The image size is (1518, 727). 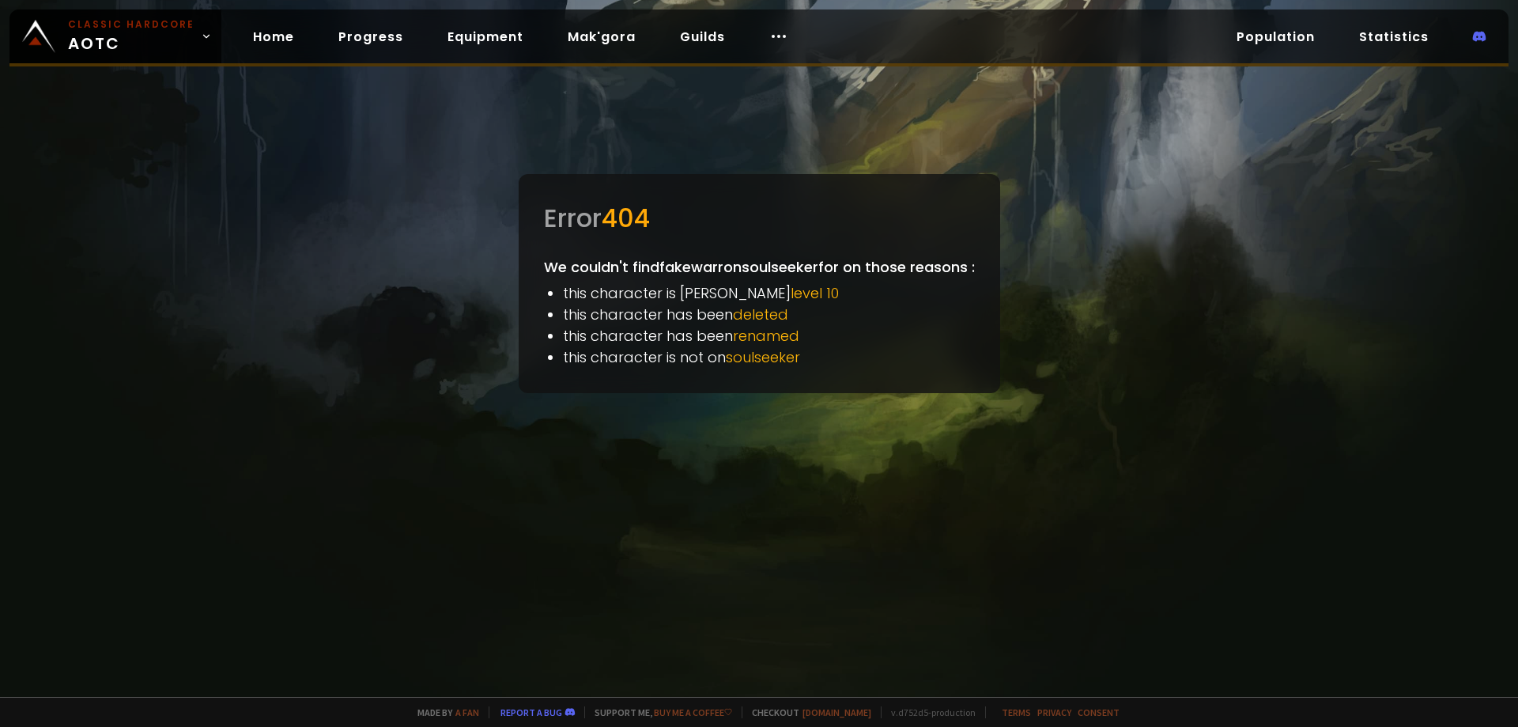 What do you see at coordinates (693, 712) in the screenshot?
I see `a: Buy me a coffee` at bounding box center [693, 712].